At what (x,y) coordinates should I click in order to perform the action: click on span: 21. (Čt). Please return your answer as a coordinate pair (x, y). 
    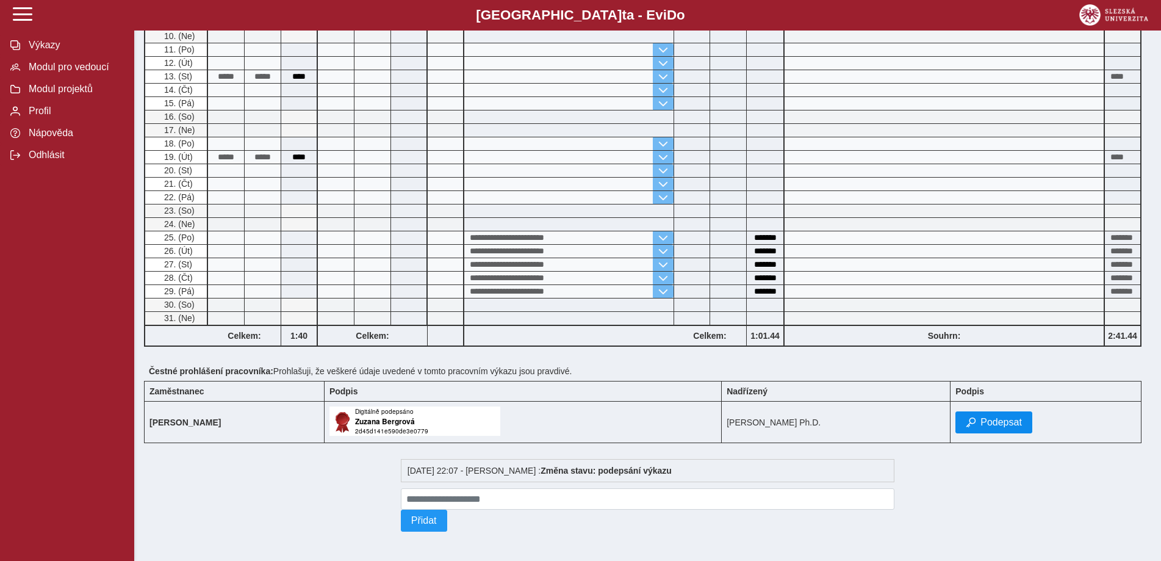
    Looking at the image, I should click on (177, 184).